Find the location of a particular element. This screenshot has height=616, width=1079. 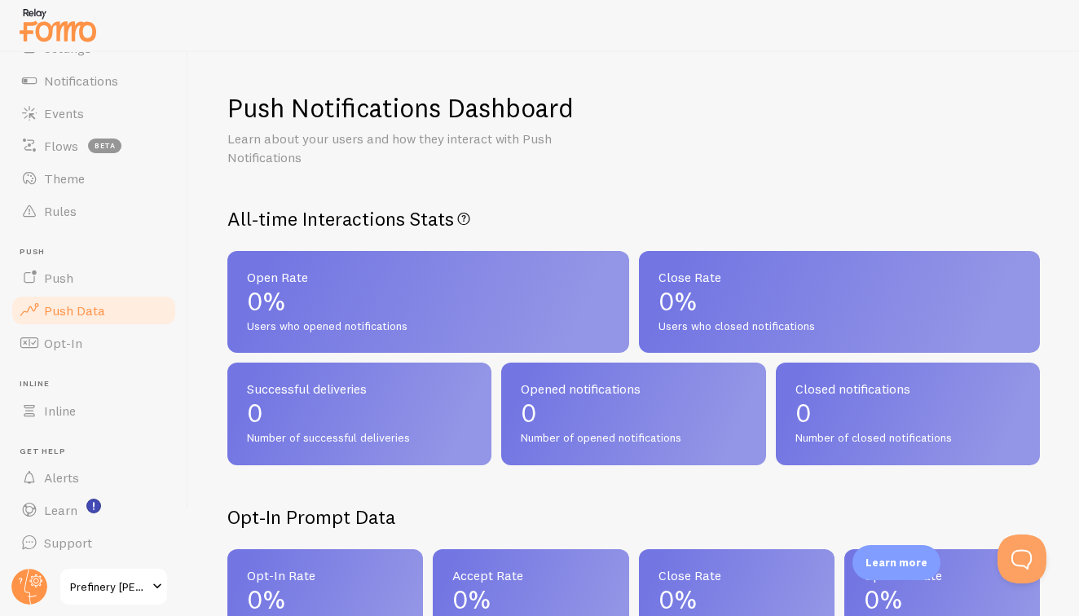

h1: Push Notifications Dashboard is located at coordinates (400, 108).